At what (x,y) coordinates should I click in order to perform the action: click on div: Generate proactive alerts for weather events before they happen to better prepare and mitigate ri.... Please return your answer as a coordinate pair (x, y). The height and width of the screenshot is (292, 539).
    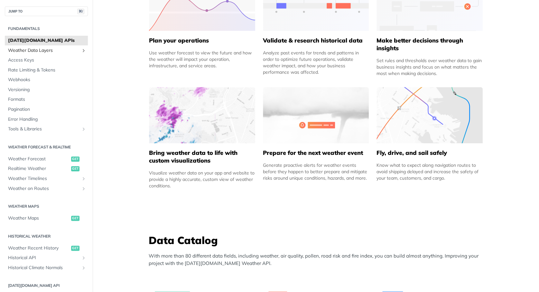
    Looking at the image, I should click on (316, 172).